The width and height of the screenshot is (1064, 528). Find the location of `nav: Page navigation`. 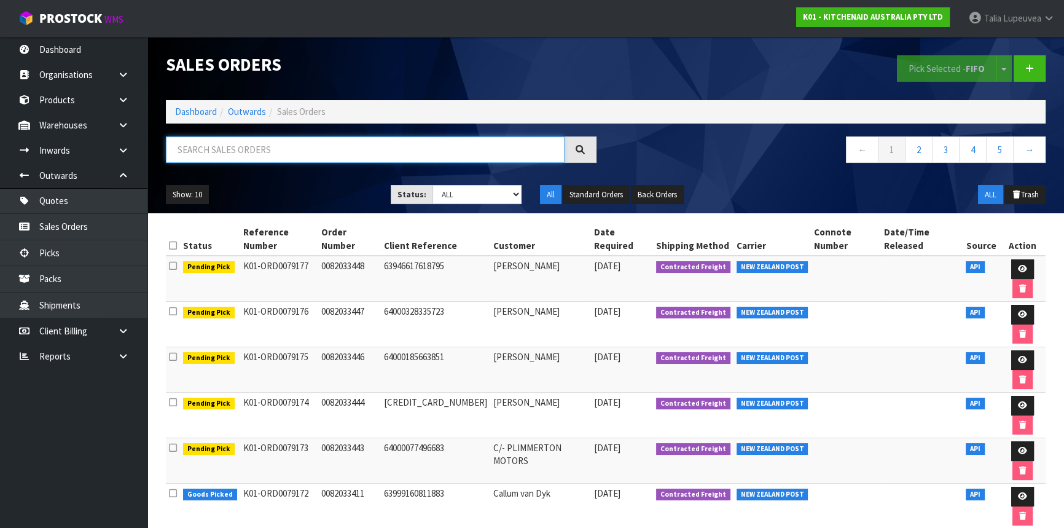

nav: Page navigation is located at coordinates (830, 151).